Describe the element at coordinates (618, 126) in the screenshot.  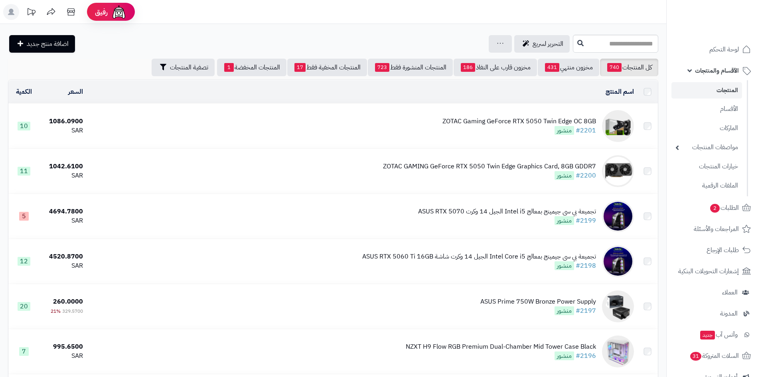
I see `img: ZOTAC Gaming GeForce RTX 5050 Twin Edge OC 8GB` at that location.